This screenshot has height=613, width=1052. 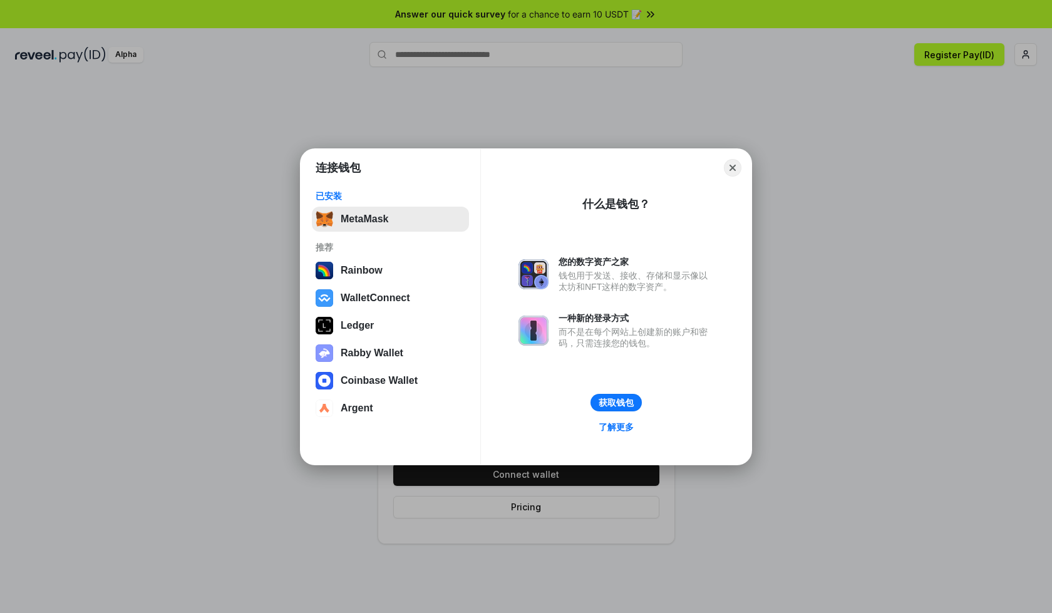 I want to click on div: Argent, so click(x=357, y=408).